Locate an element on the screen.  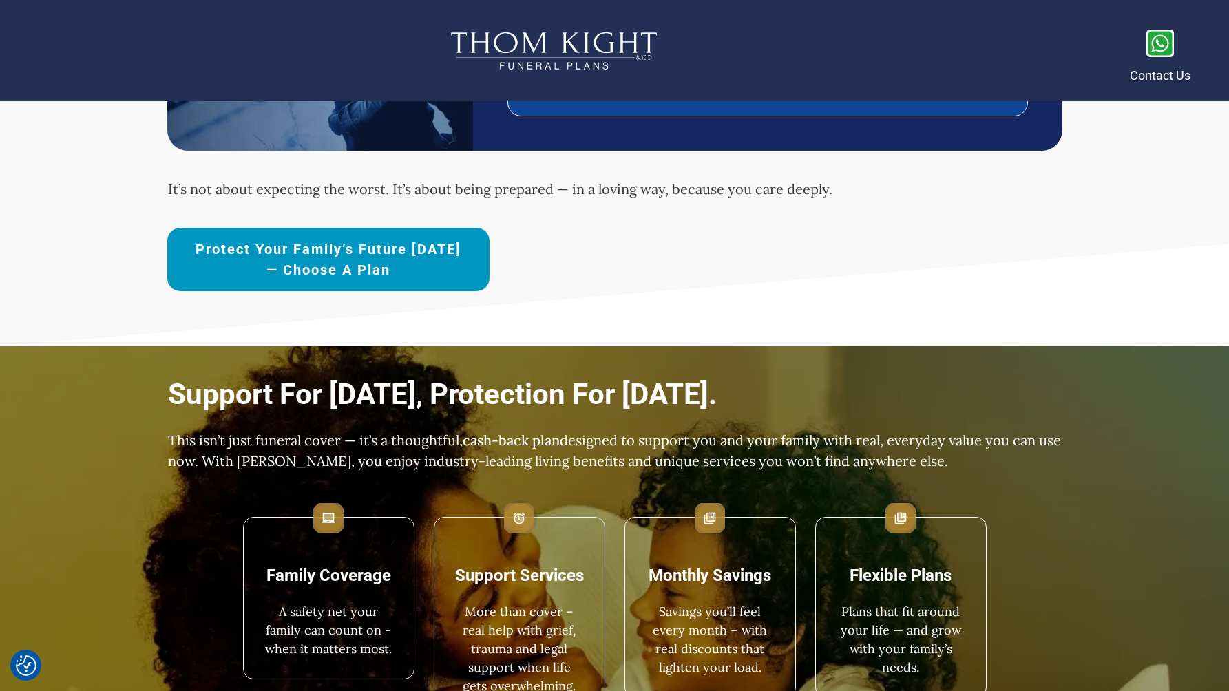
p: Savings you’ll feel every month – with real discounts that lighten your load. is located at coordinates (710, 640).